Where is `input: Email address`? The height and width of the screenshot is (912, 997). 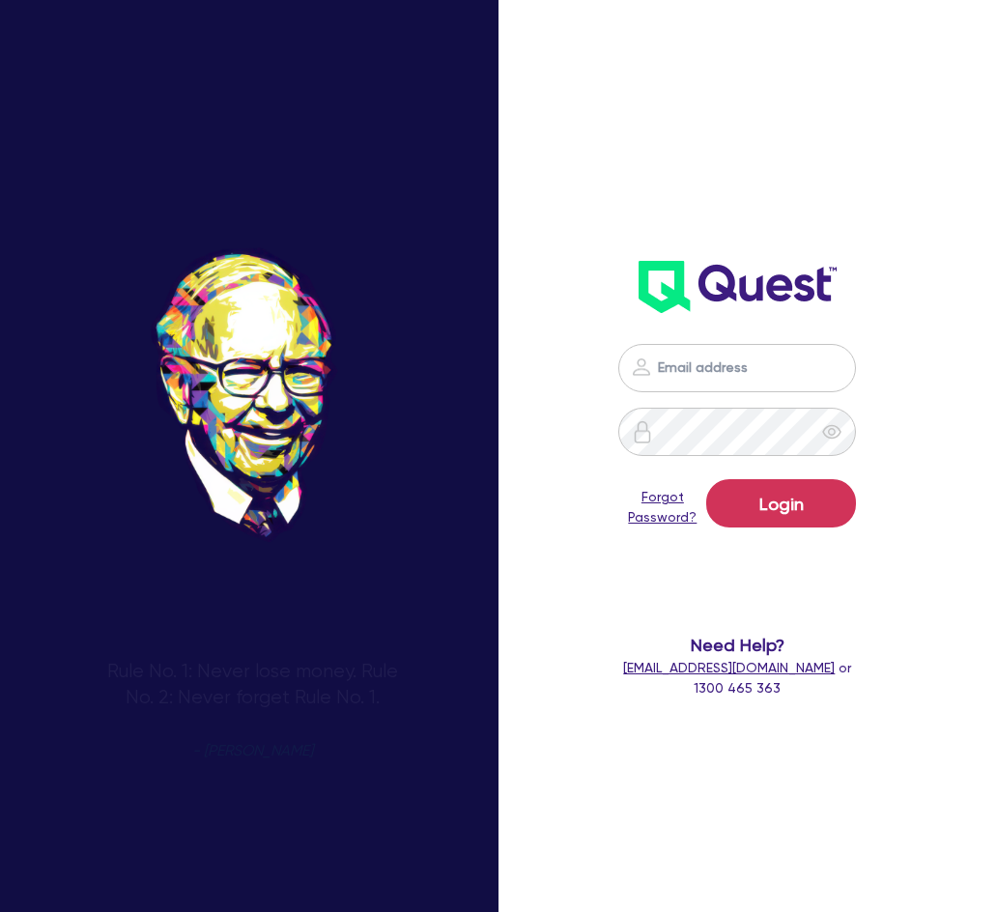
input: Email address is located at coordinates (737, 368).